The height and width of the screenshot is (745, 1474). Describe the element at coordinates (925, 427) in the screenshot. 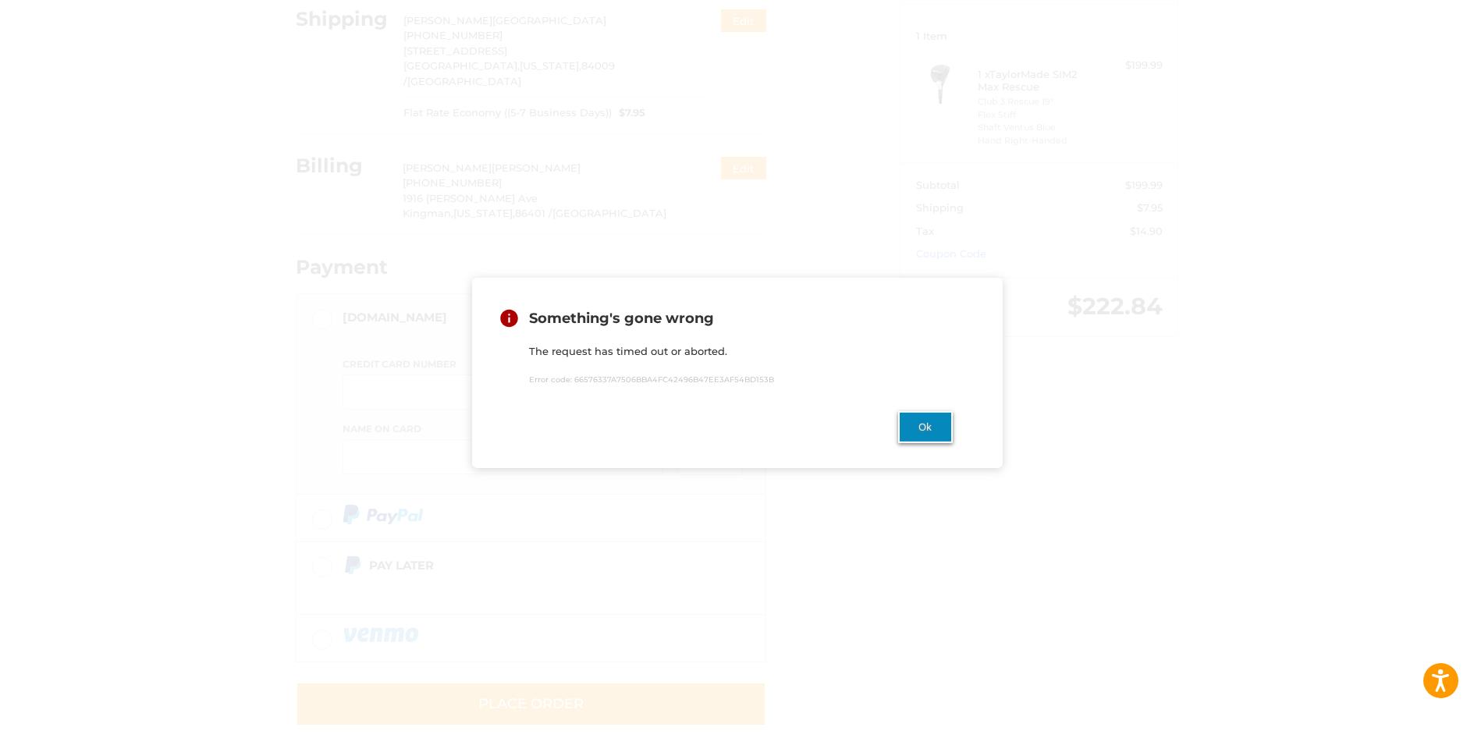

I see `button: Ok` at that location.